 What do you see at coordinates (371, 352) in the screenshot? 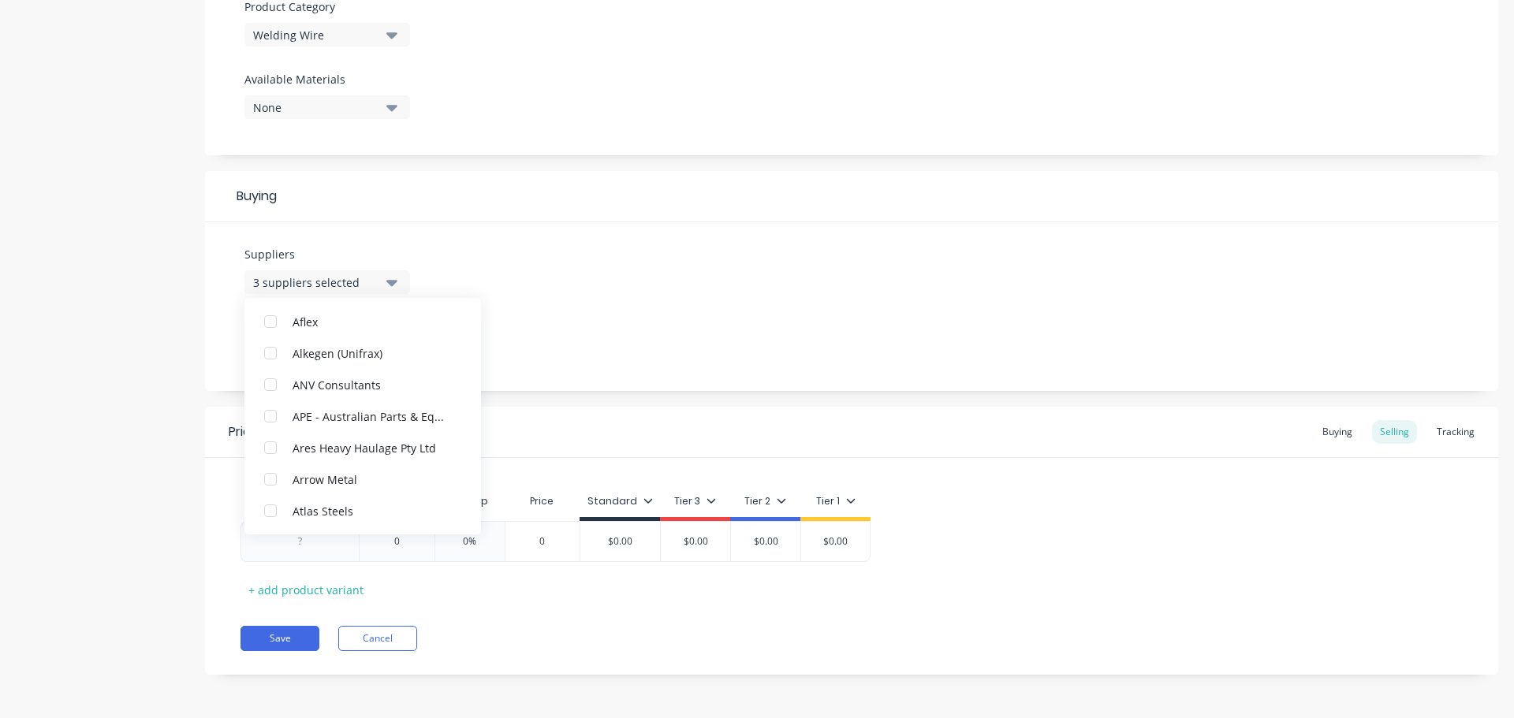
I see `div: Alkegen (Unifrax)` at bounding box center [371, 352].